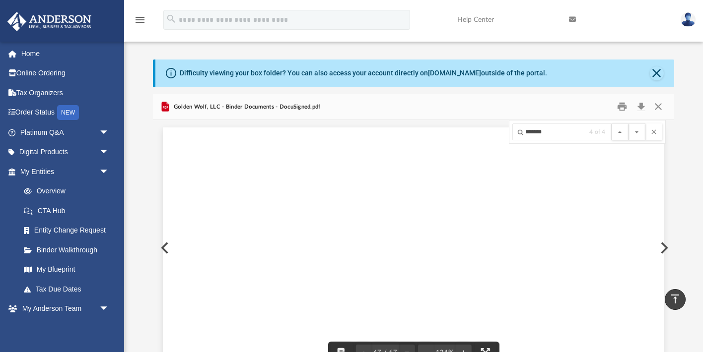  I want to click on a: Platinum Q&Aarrow_drop_down, so click(66, 133).